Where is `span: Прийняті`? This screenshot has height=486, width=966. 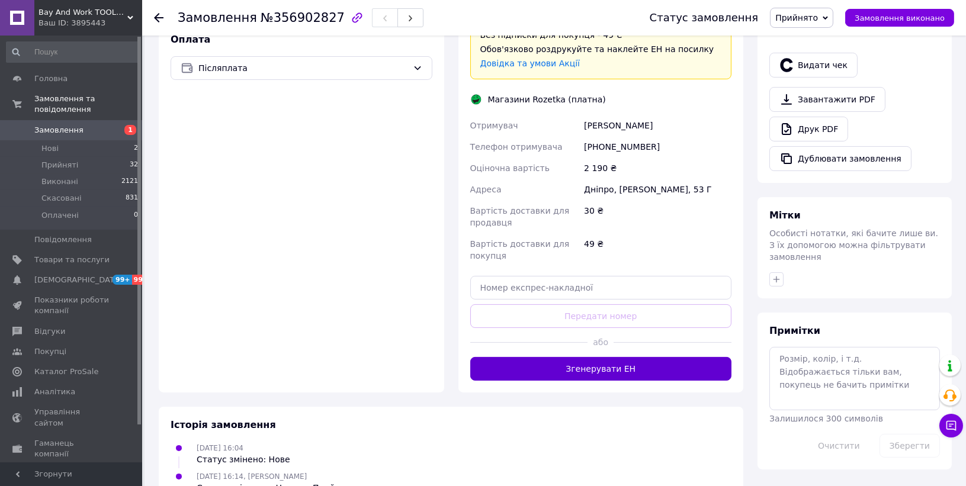 span: Прийняті is located at coordinates (60, 165).